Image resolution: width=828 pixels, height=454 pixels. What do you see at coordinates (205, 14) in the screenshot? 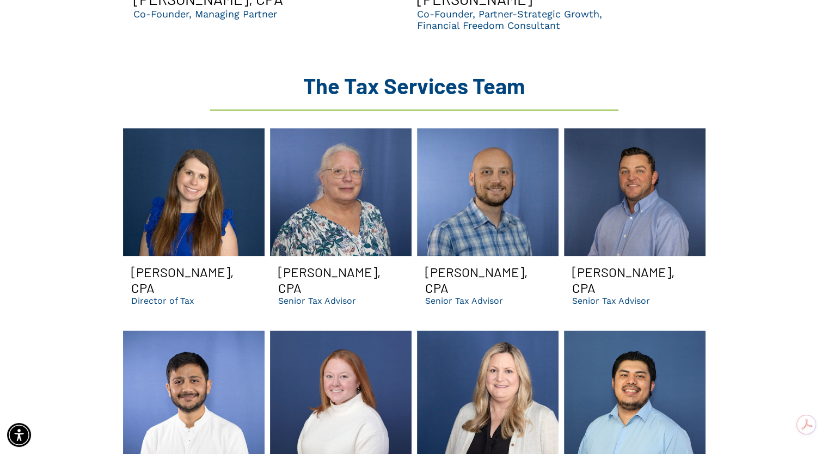
I see `p: Co-Founder, Managing Partner` at bounding box center [205, 14].